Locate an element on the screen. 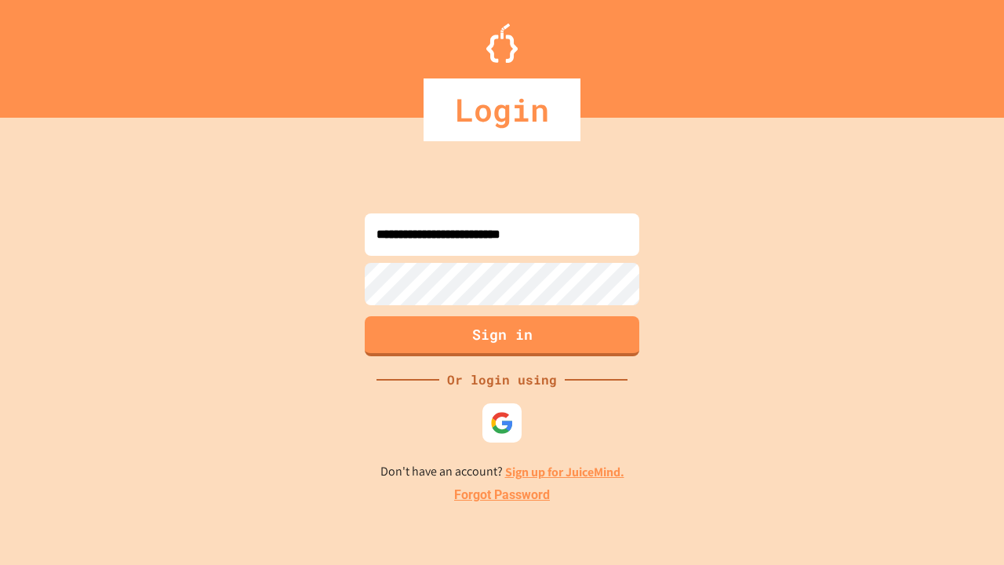 This screenshot has height=565, width=1004. img: Logo.svg is located at coordinates (502, 43).